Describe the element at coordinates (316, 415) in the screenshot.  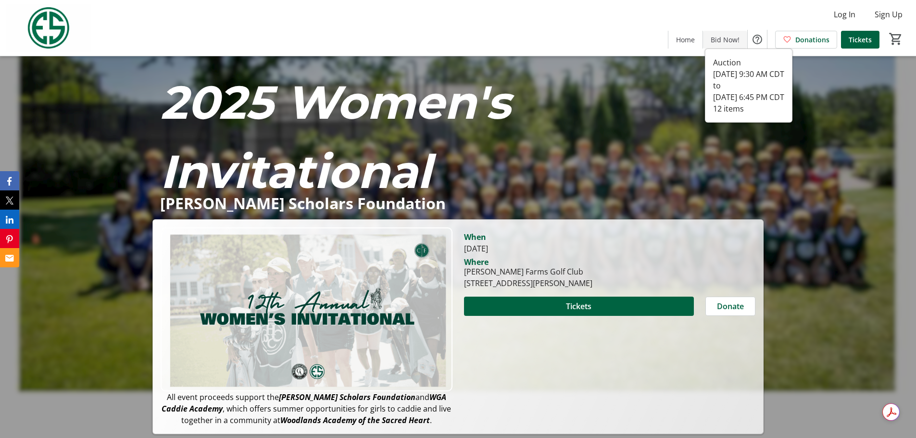
I see `span: , which offers summer opportunities for girls to caddie and live together in a community at` at that location.